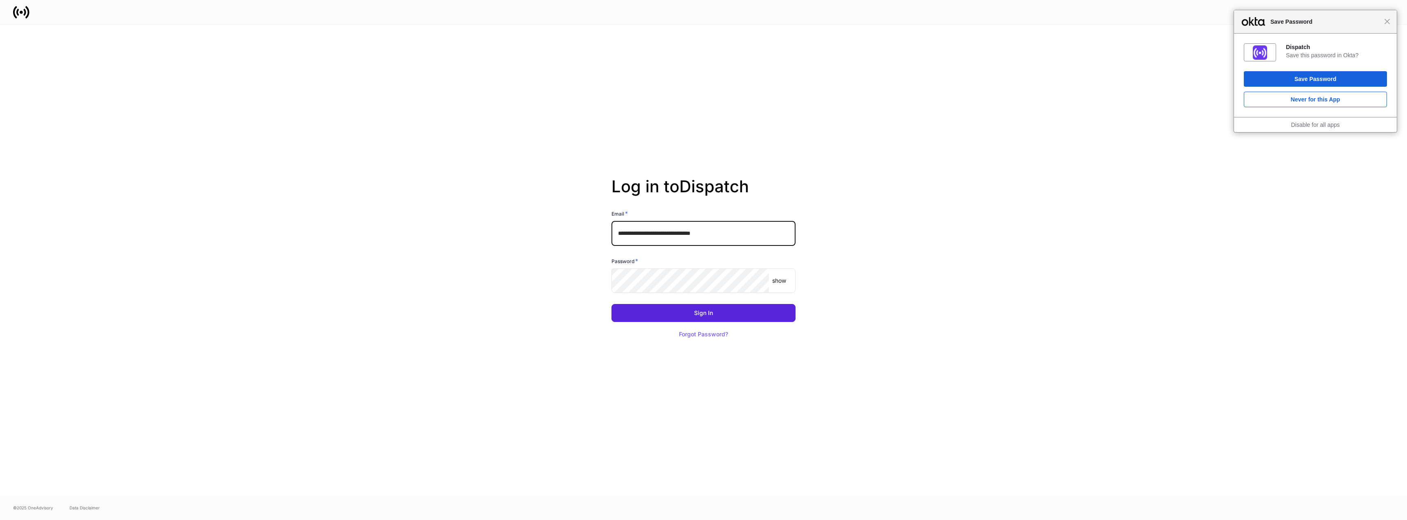 The height and width of the screenshot is (520, 1407). What do you see at coordinates (1315, 125) in the screenshot?
I see `a: Disable for all apps` at bounding box center [1315, 125].